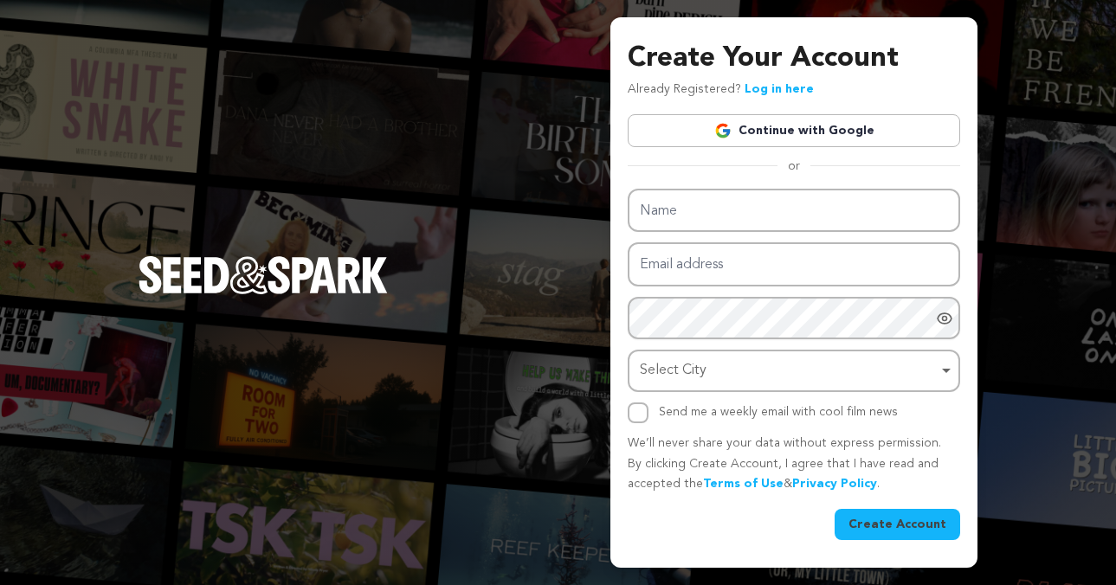  Describe the element at coordinates (897, 524) in the screenshot. I see `button: Create Account` at that location.